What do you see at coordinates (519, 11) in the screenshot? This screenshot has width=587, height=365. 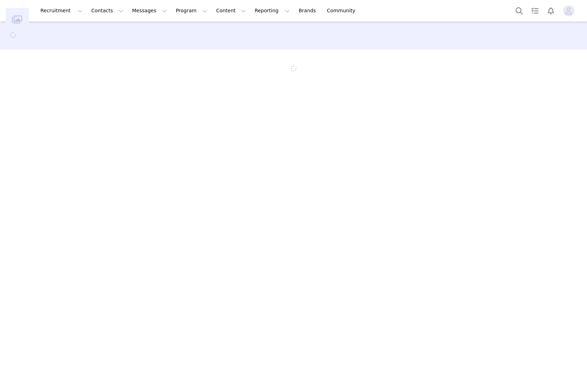 I see `button: Search` at bounding box center [519, 11].